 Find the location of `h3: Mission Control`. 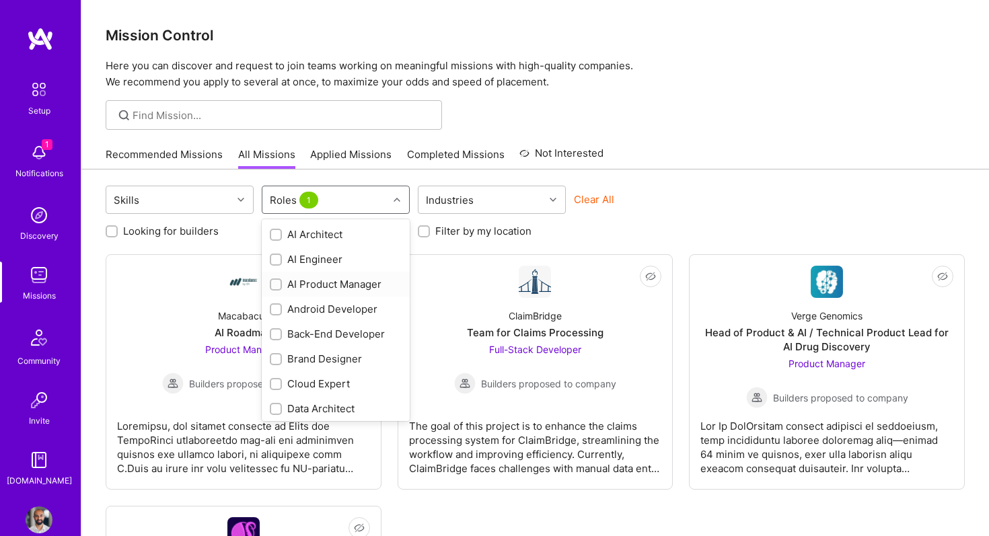

h3: Mission Control is located at coordinates (535, 35).